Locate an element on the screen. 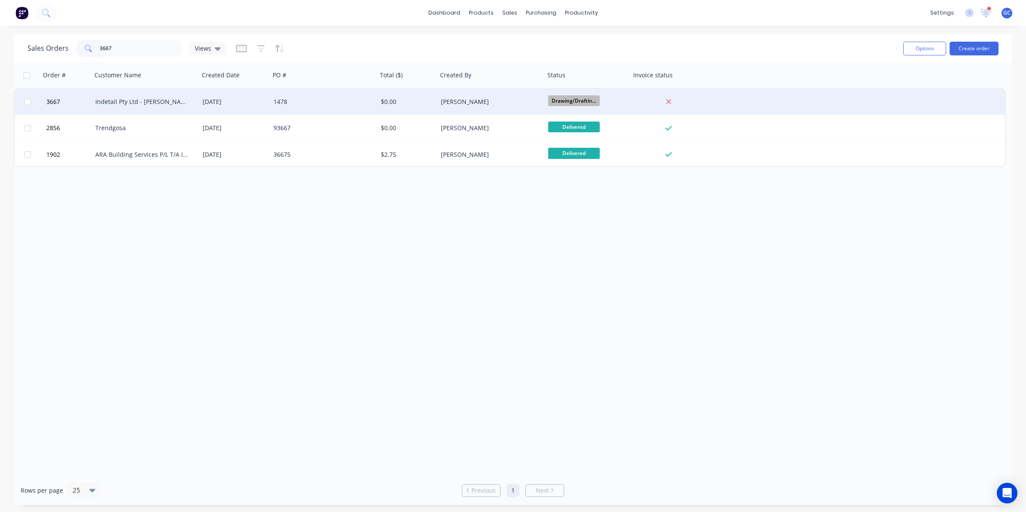  div: Invoice status is located at coordinates (653, 75).